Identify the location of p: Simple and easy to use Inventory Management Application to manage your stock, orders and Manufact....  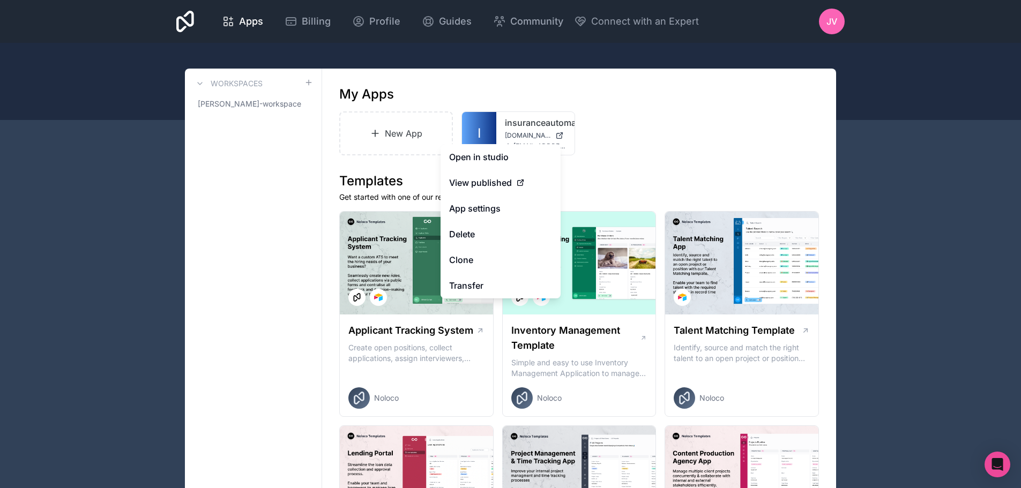
(579, 368).